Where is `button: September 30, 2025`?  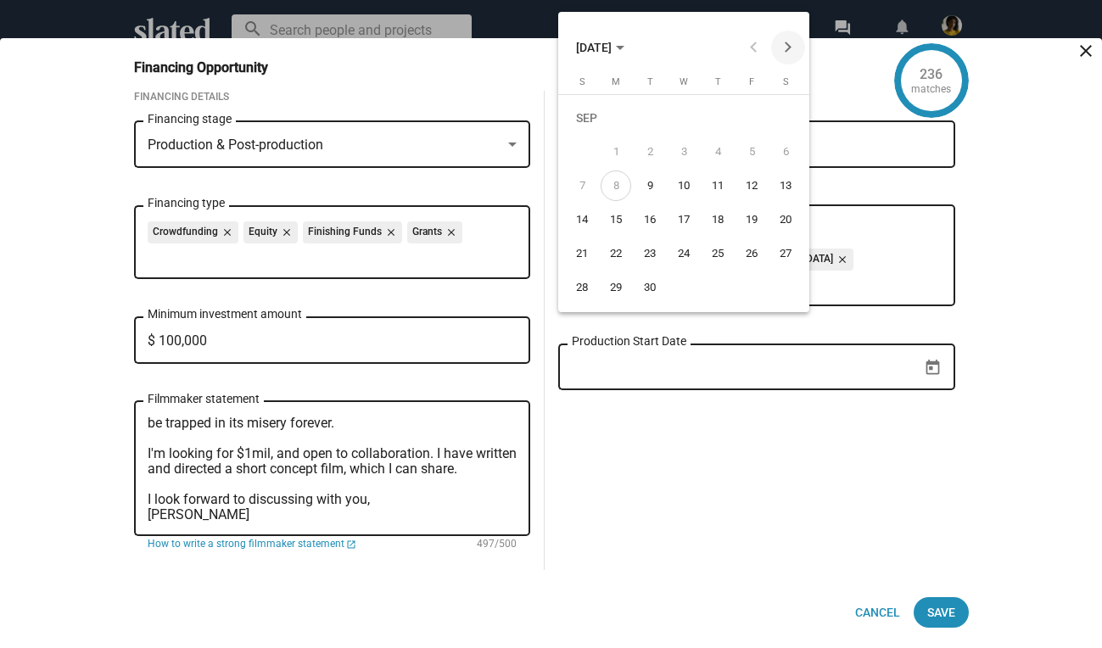
button: September 30, 2025 is located at coordinates (650, 288).